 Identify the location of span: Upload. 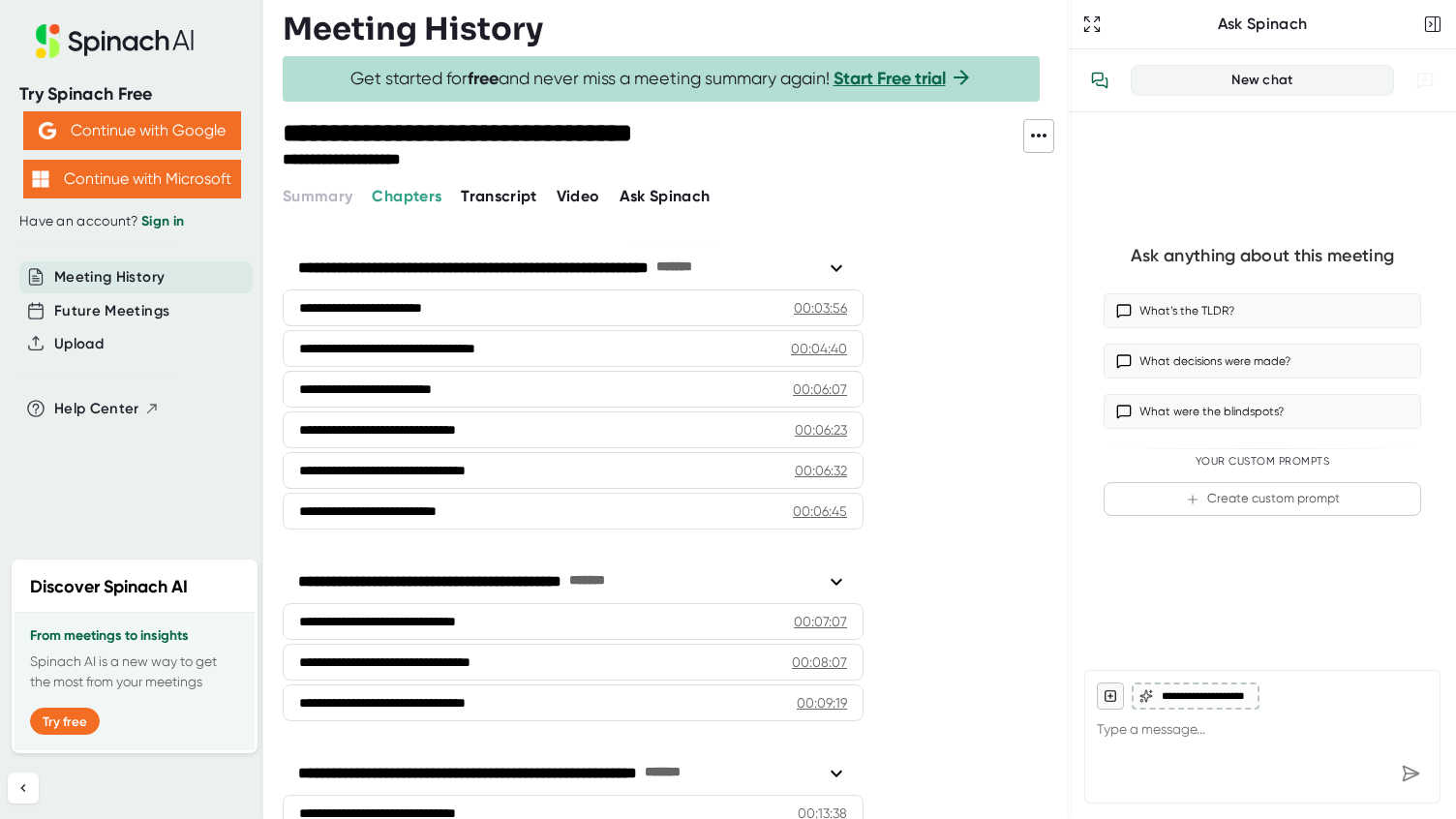
(78, 343).